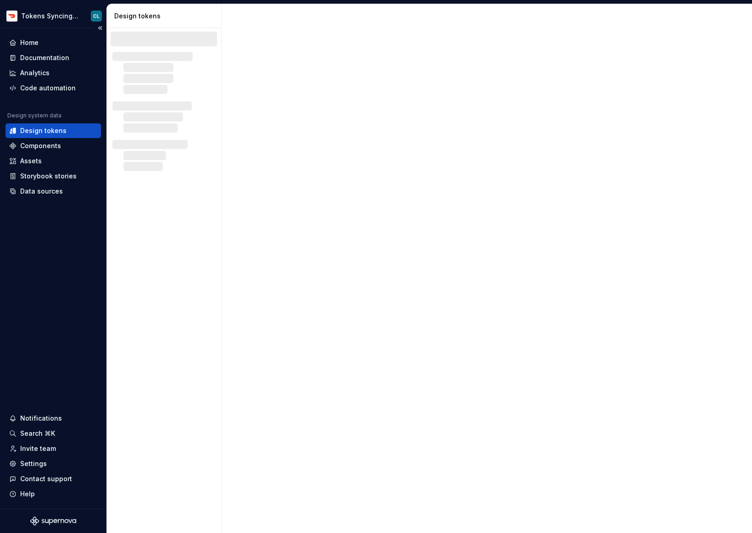 This screenshot has width=752, height=533. I want to click on a: Data sources, so click(53, 191).